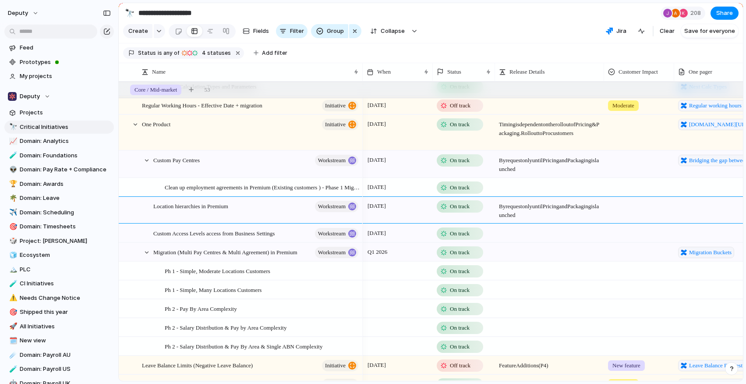  Describe the element at coordinates (156, 90) in the screenshot. I see `span: Core / Mid-market` at that location.